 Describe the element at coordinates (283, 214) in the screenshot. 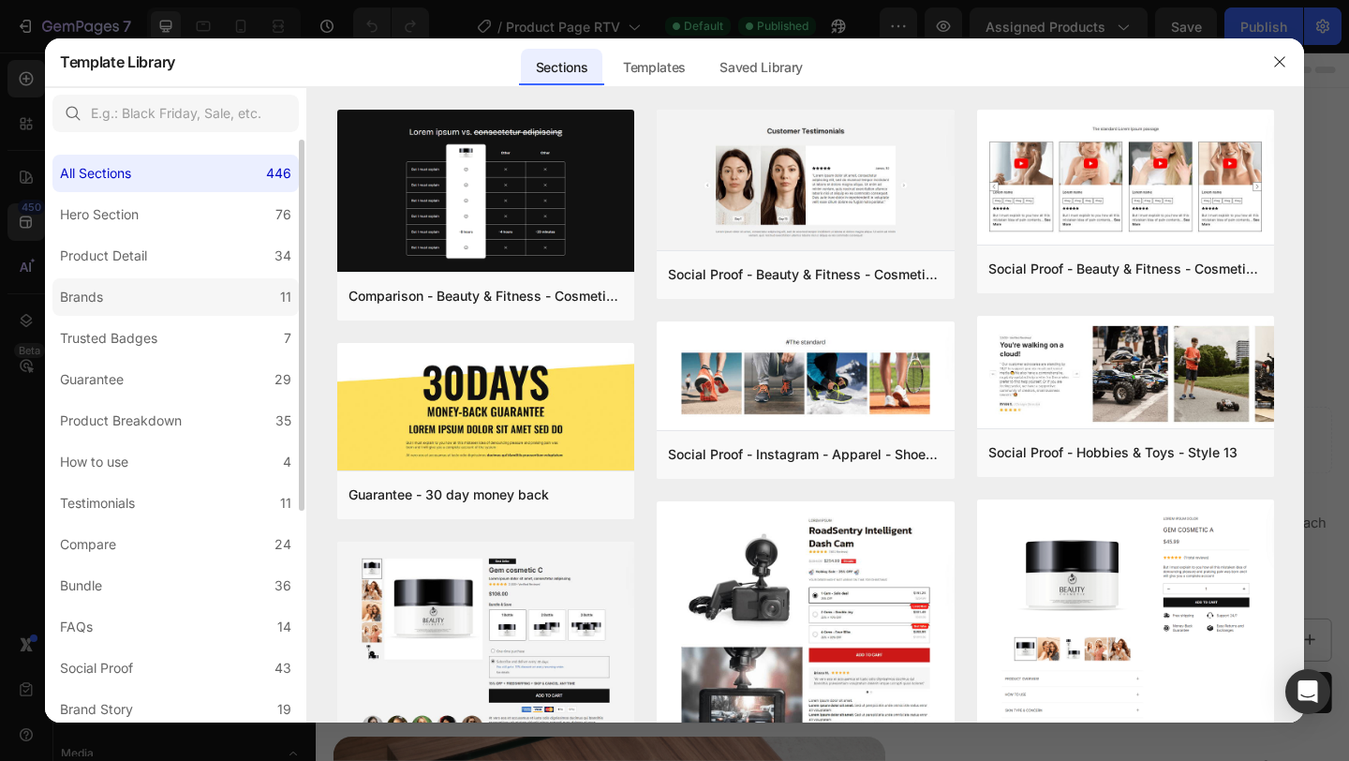

I see `div: 76` at that location.